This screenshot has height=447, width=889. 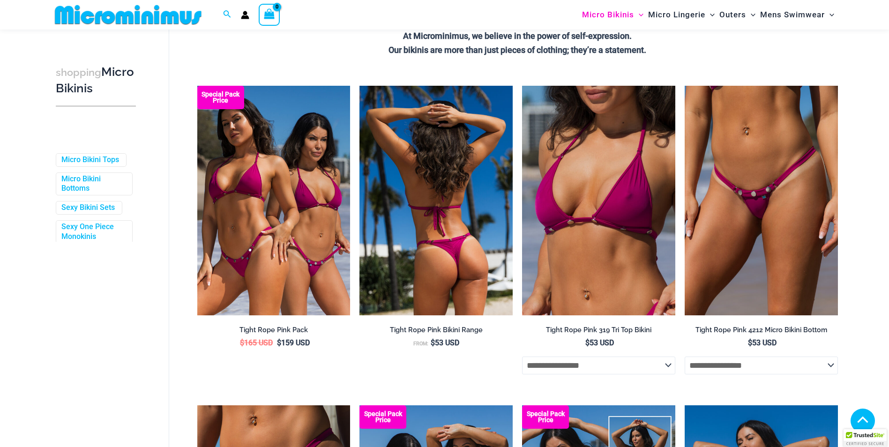 I want to click on a: Search icon link, so click(x=227, y=15).